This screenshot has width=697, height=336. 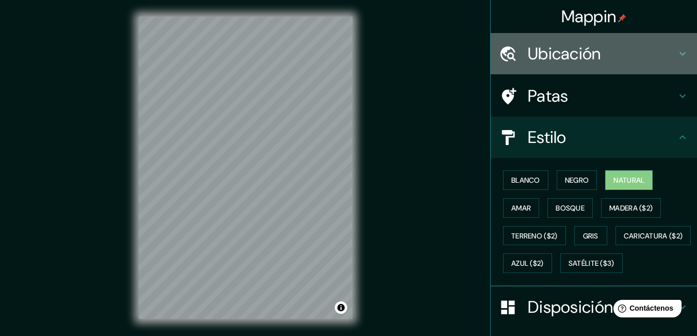 What do you see at coordinates (548, 96) in the screenshot?
I see `font: Patas` at bounding box center [548, 96].